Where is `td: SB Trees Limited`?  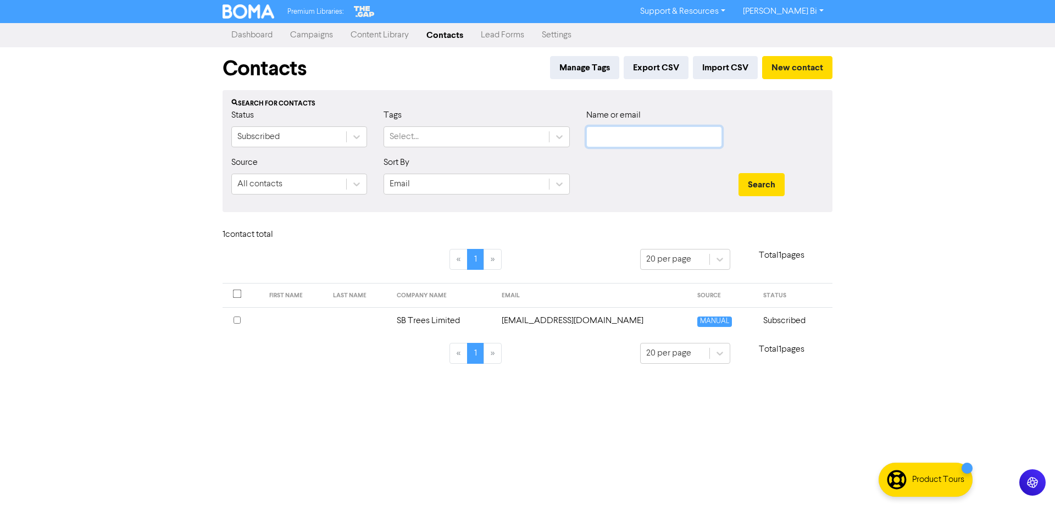 td: SB Trees Limited is located at coordinates (442, 320).